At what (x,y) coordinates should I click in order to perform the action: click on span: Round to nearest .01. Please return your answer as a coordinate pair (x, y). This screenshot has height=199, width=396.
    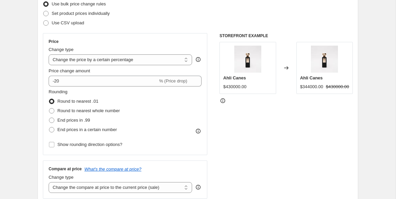
    Looking at the image, I should click on (78, 101).